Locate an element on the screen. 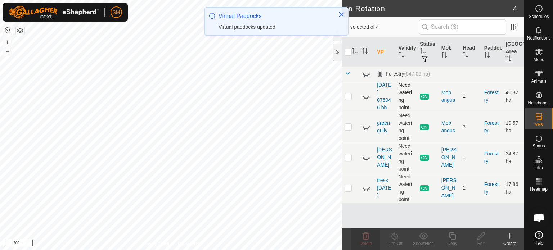 The image size is (553, 250). span: VPs is located at coordinates (538, 125).